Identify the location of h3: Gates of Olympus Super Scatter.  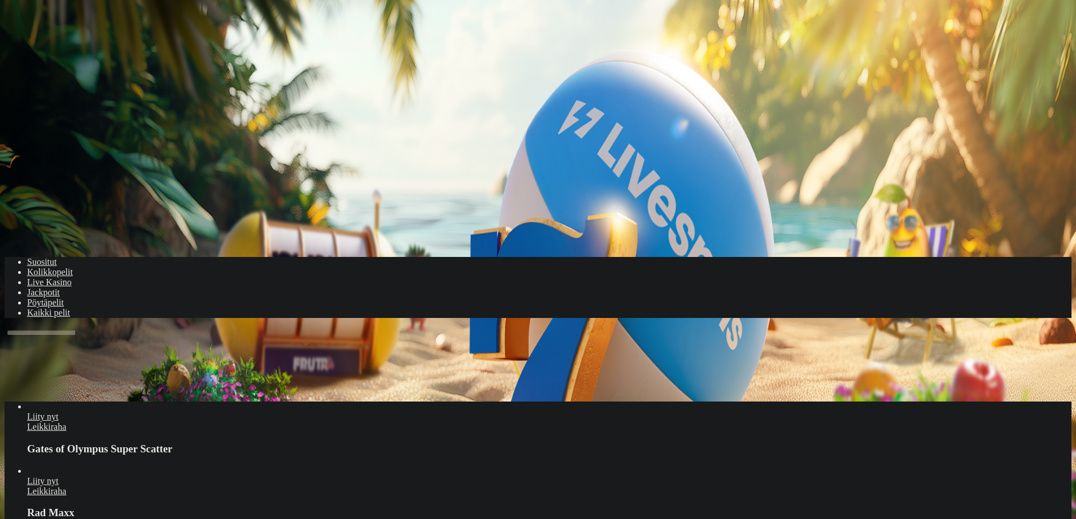
(549, 449).